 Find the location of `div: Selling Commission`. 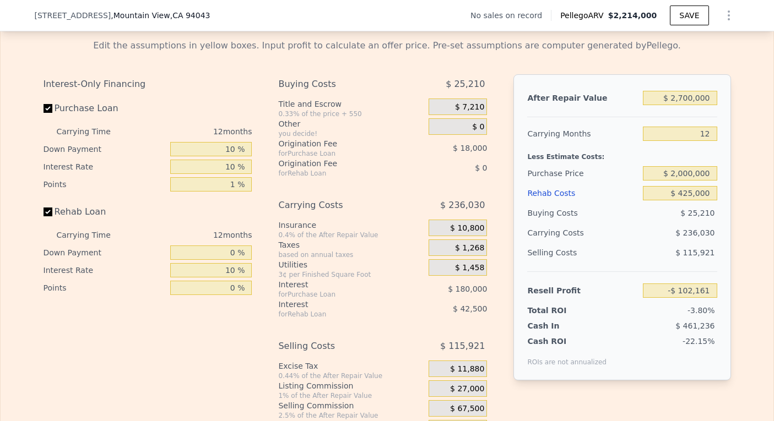

div: Selling Commission is located at coordinates (351, 406).